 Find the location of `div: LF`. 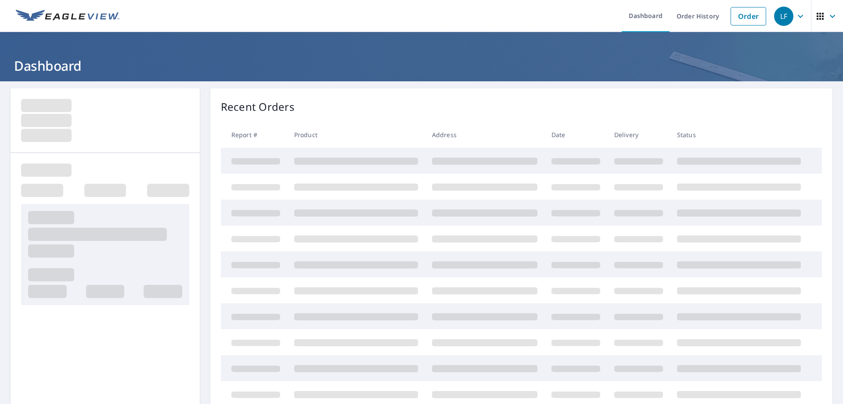

div: LF is located at coordinates (784, 16).